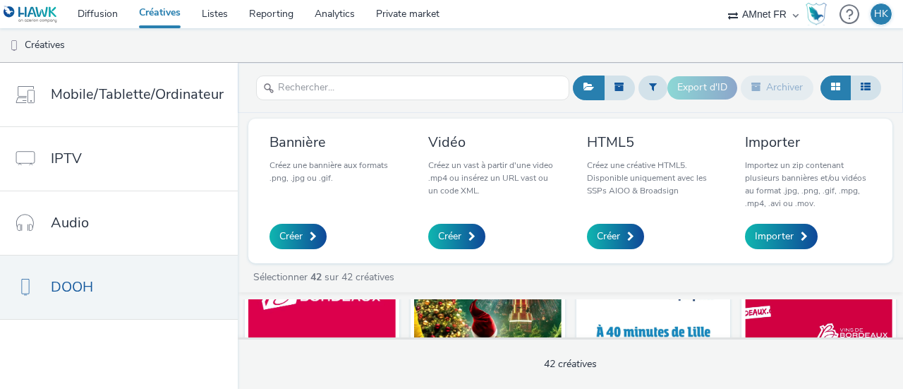 The width and height of the screenshot is (903, 389). What do you see at coordinates (14, 46) in the screenshot?
I see `img: dooh` at bounding box center [14, 46].